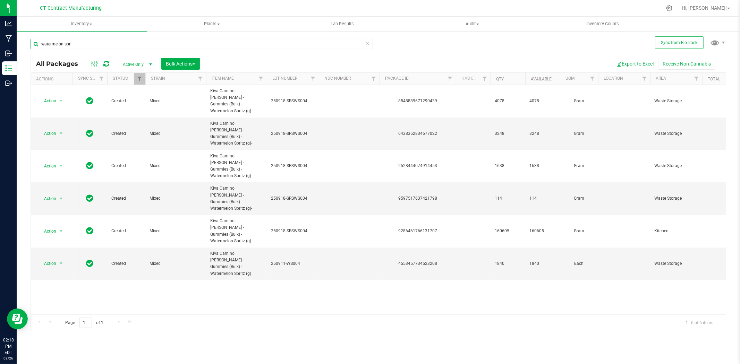  I want to click on span: 1 - 6 of 6 items, so click(699, 323).